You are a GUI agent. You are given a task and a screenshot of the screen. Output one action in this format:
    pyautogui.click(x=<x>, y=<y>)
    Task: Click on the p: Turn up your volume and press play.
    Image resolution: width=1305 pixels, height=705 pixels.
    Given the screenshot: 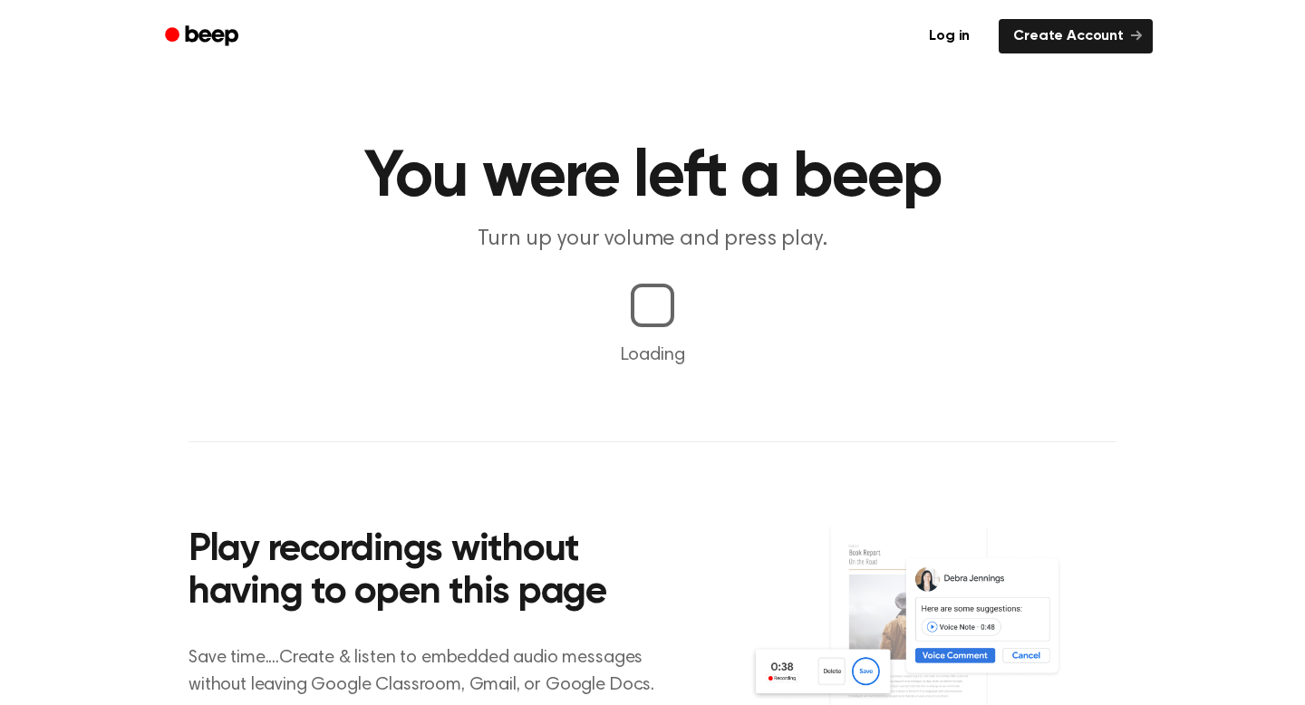 What is the action you would take?
    pyautogui.click(x=653, y=239)
    